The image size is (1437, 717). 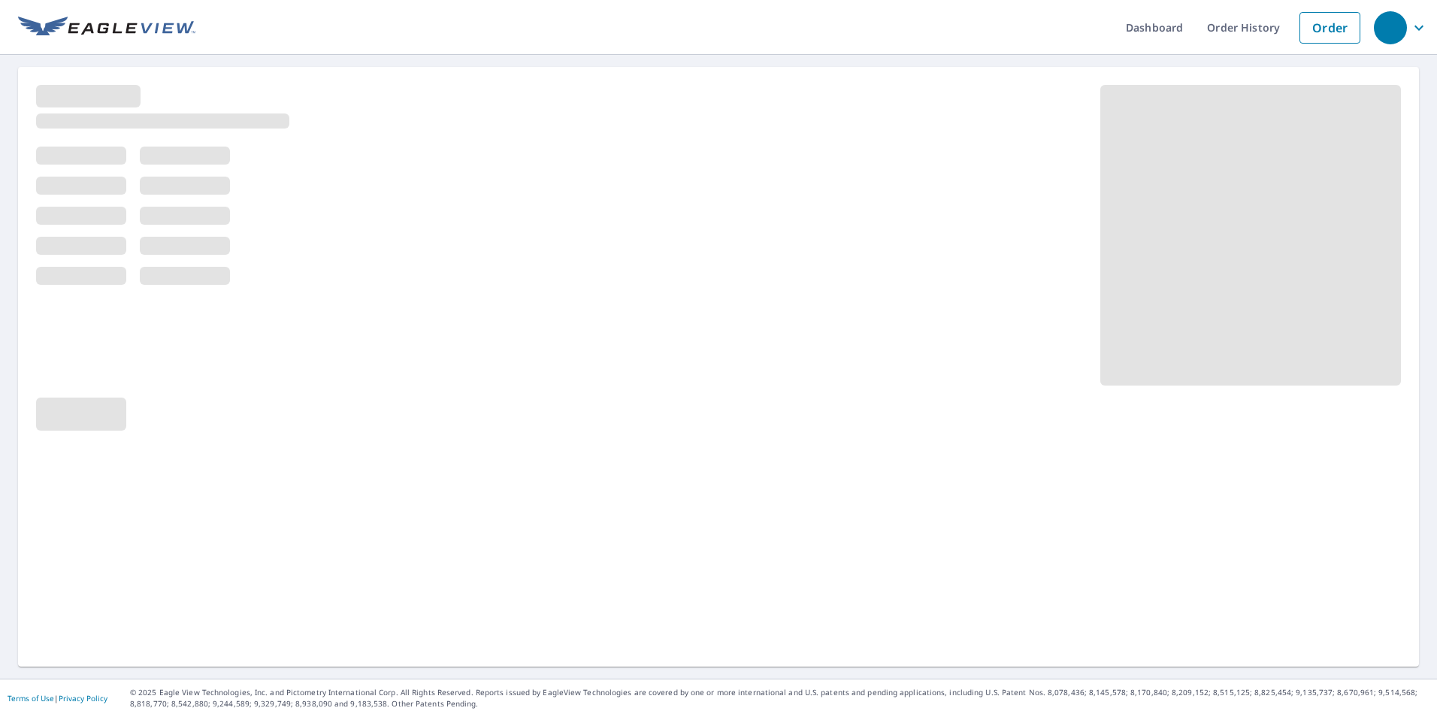 What do you see at coordinates (107, 28) in the screenshot?
I see `img: EV Logo` at bounding box center [107, 28].